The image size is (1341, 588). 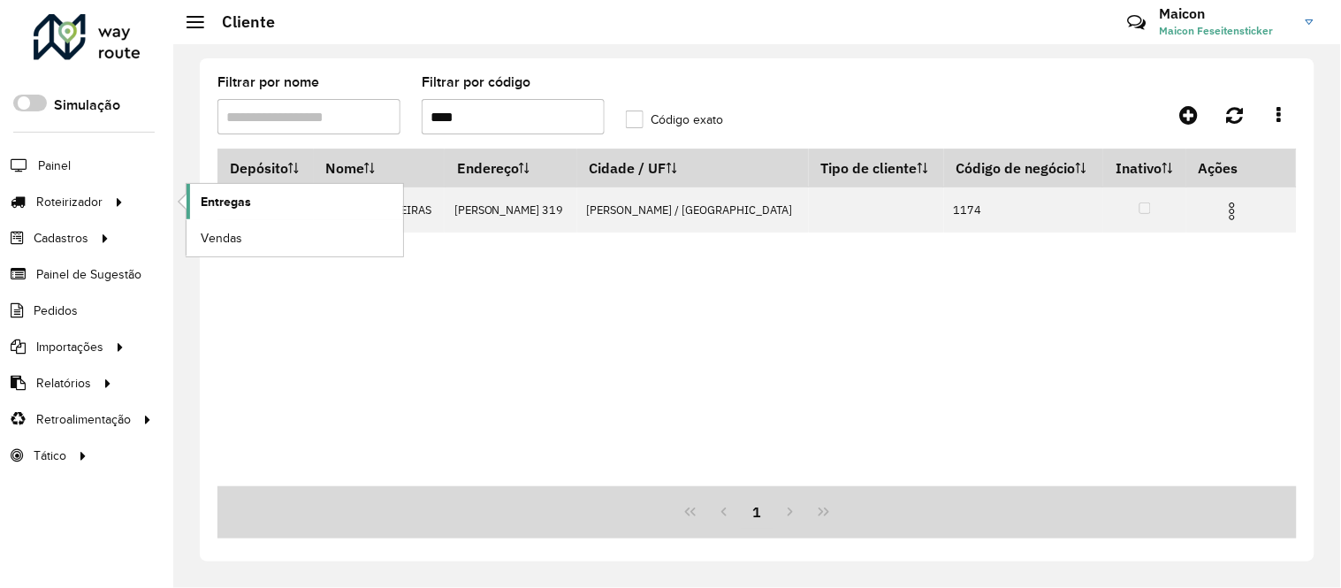 What do you see at coordinates (294, 202) in the screenshot?
I see `a: Entregas` at bounding box center [294, 202].